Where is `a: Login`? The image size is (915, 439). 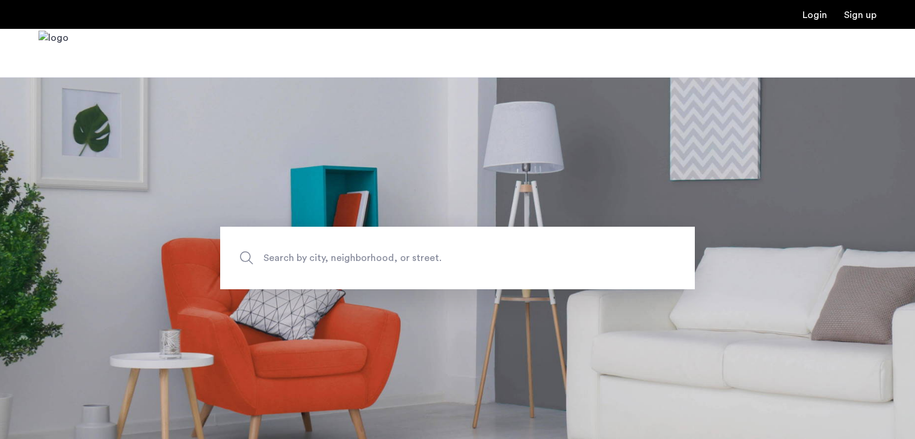 a: Login is located at coordinates (815, 15).